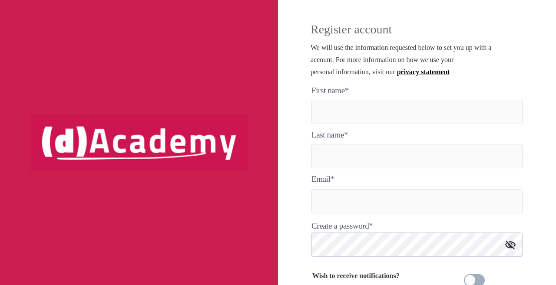 The image size is (556, 285). What do you see at coordinates (401, 60) in the screenshot?
I see `span: We will use the information requested below to set you up with a account. For more information on...` at bounding box center [401, 60].